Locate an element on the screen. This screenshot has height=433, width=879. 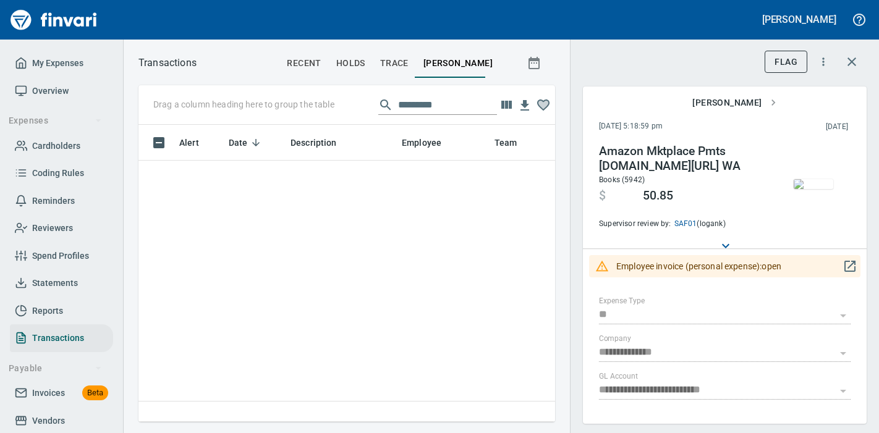
span: Cardholders is located at coordinates (56, 146).